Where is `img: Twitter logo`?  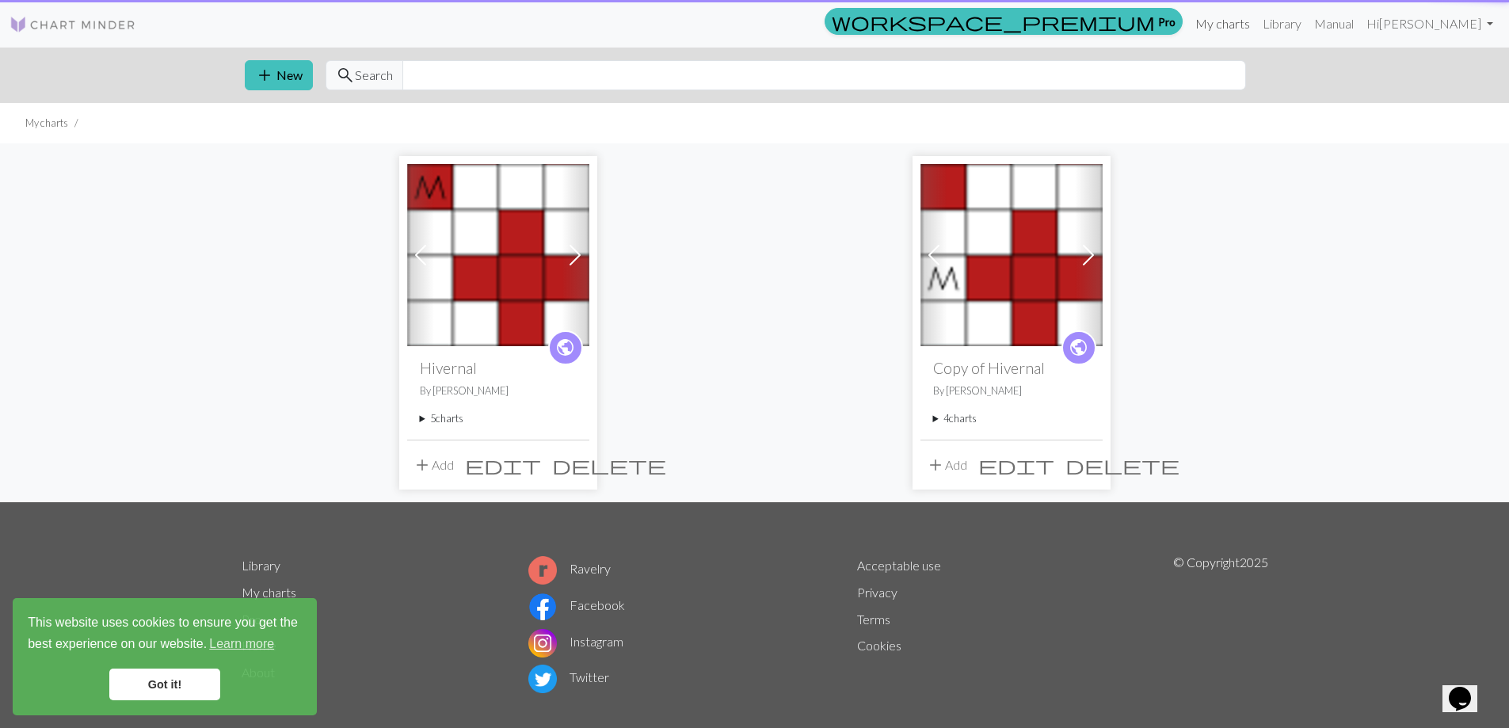
img: Twitter logo is located at coordinates (543, 679).